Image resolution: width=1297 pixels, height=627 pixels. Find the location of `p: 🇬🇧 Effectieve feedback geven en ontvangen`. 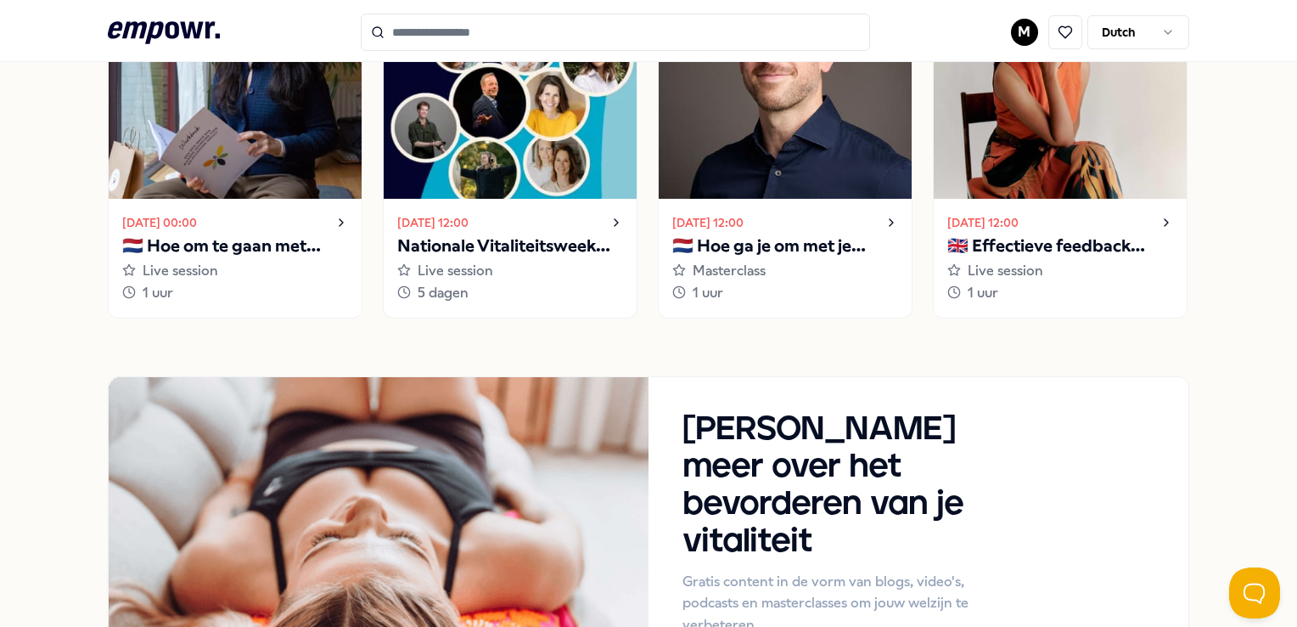

p: 🇬🇧 Effectieve feedback geven en ontvangen is located at coordinates (1060, 246).